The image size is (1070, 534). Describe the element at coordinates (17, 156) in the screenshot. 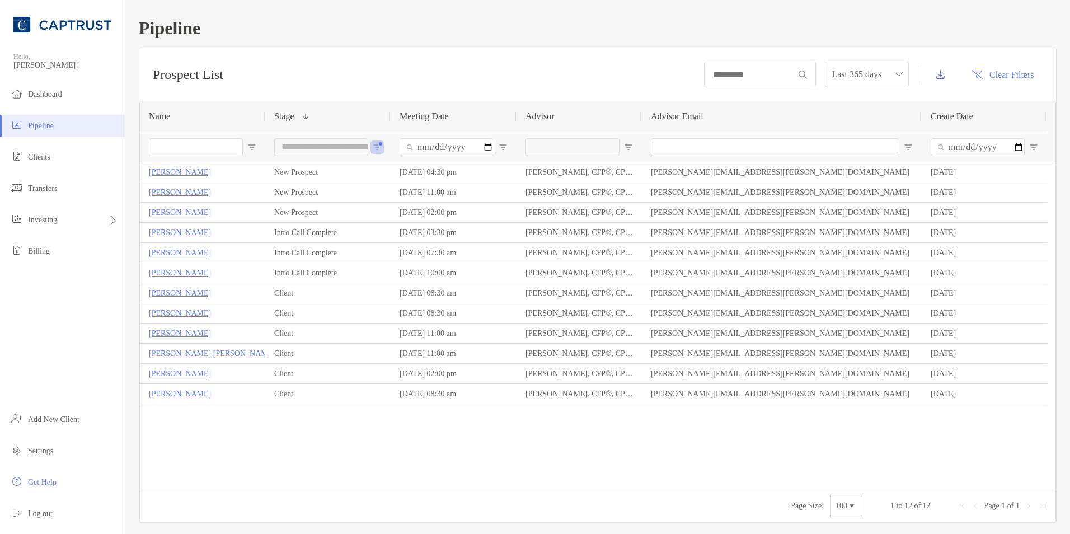

I see `img: clients icon` at that location.